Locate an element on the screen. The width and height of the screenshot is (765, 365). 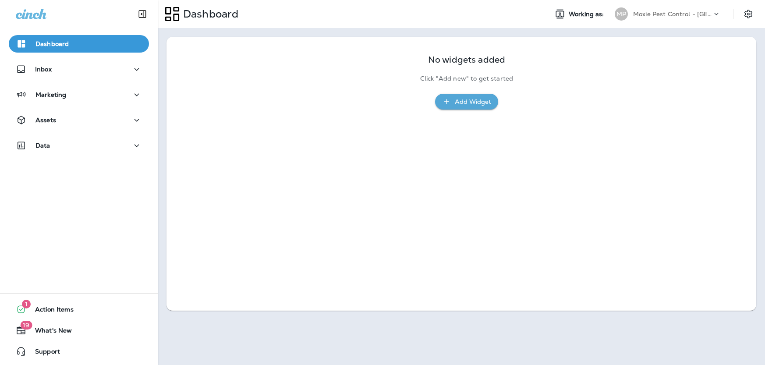
p: Assets is located at coordinates (46, 120).